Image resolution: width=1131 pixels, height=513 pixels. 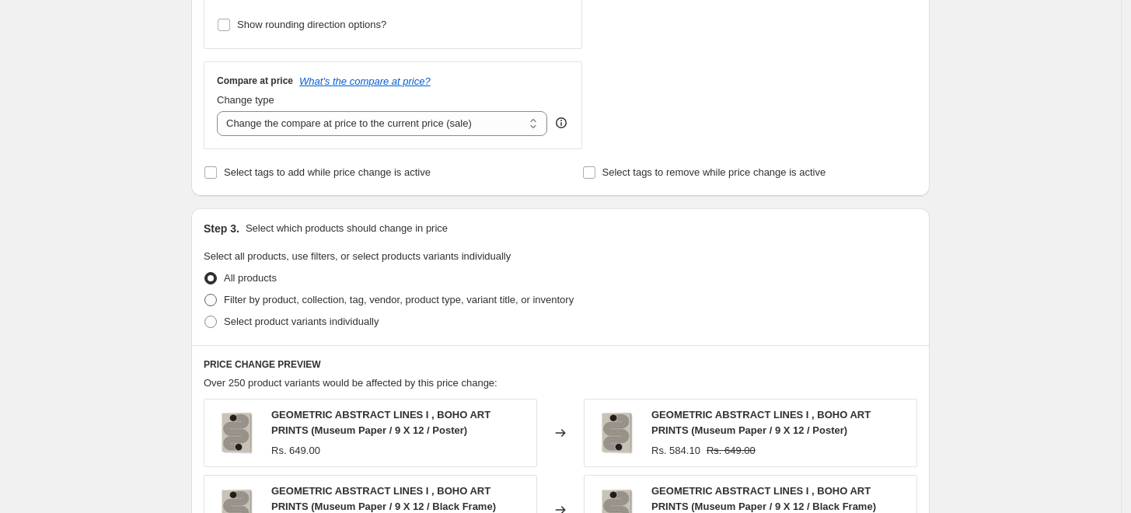 What do you see at coordinates (350, 382) in the screenshot?
I see `span: Over 250 product variants would be affected by this price change:` at bounding box center [350, 382].